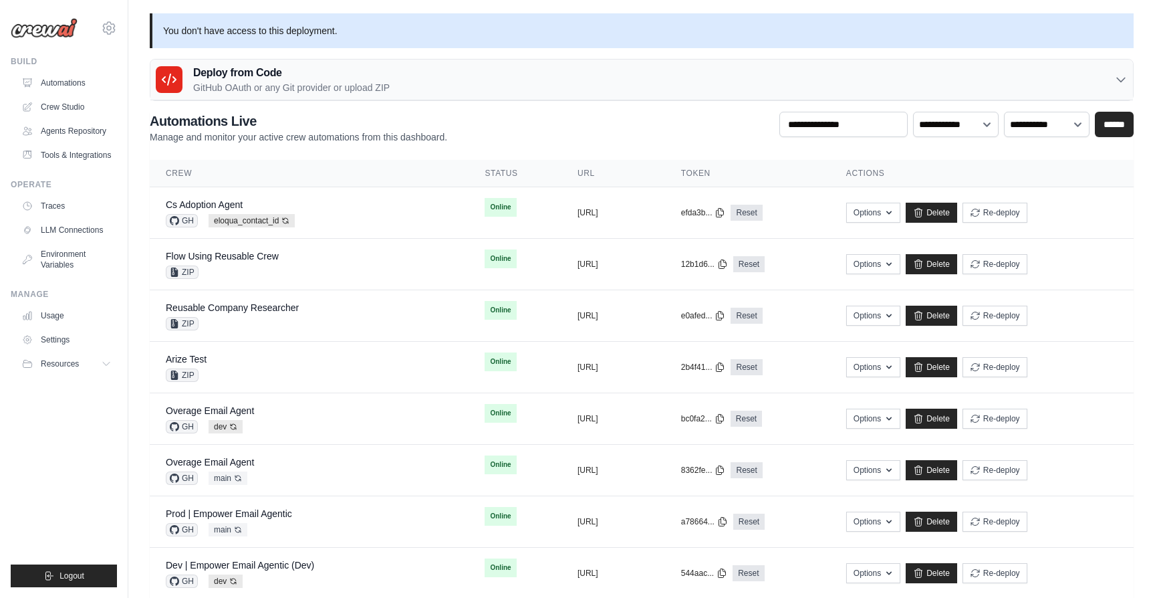 The image size is (1155, 598). I want to click on button: efda3b..., so click(703, 213).